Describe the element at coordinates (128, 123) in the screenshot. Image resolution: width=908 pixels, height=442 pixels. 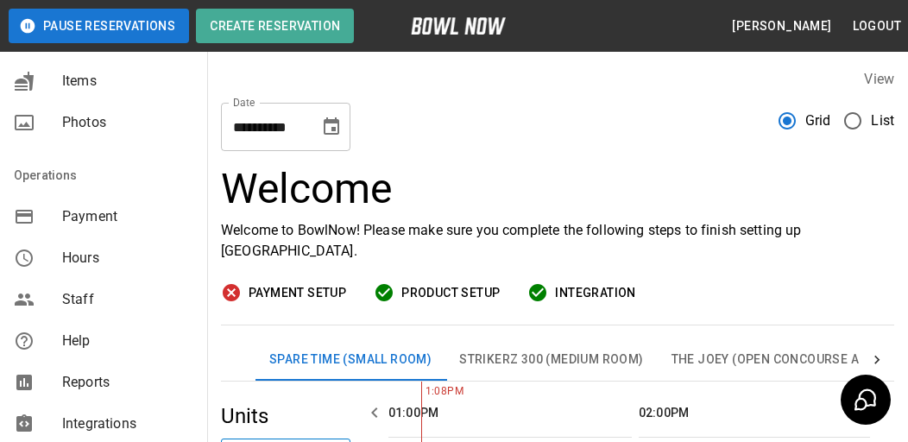
I see `span: Photos` at that location.